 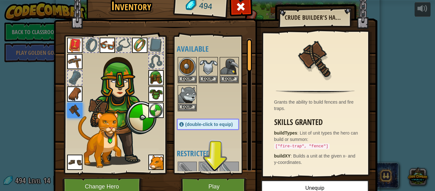 I want to click on span: Builds a unit at the given x- and y-coordinates., so click(x=315, y=159).